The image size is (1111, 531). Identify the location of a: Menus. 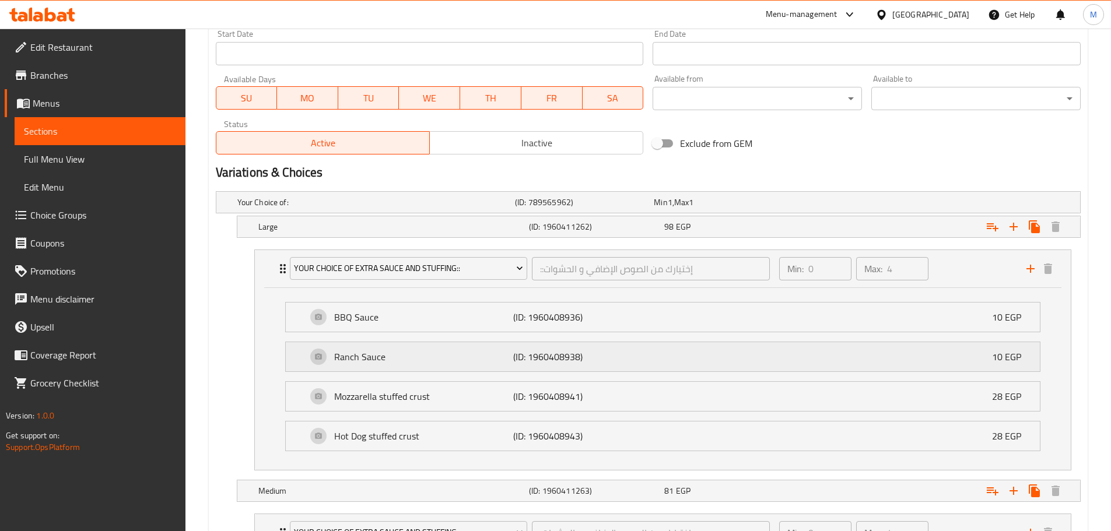
(95, 103).